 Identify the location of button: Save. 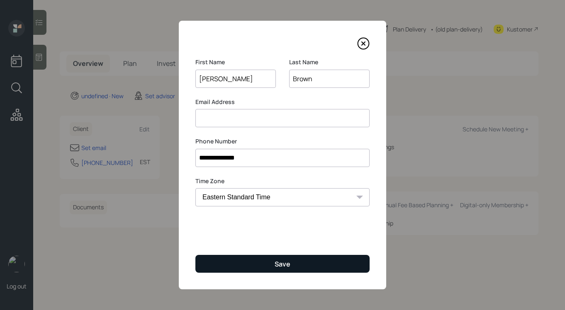
(283, 264).